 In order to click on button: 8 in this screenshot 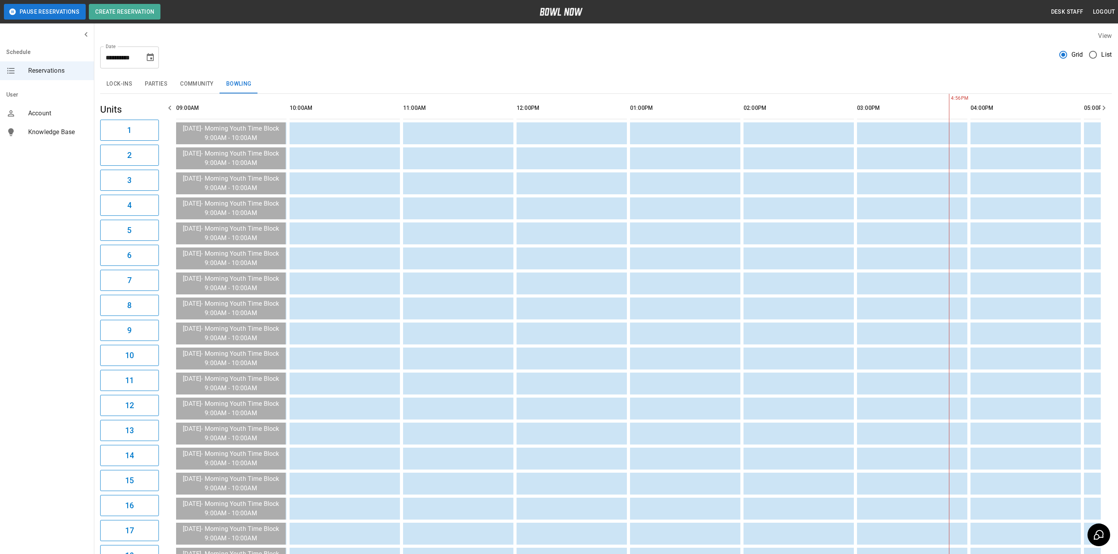, I will do `click(130, 306)`.